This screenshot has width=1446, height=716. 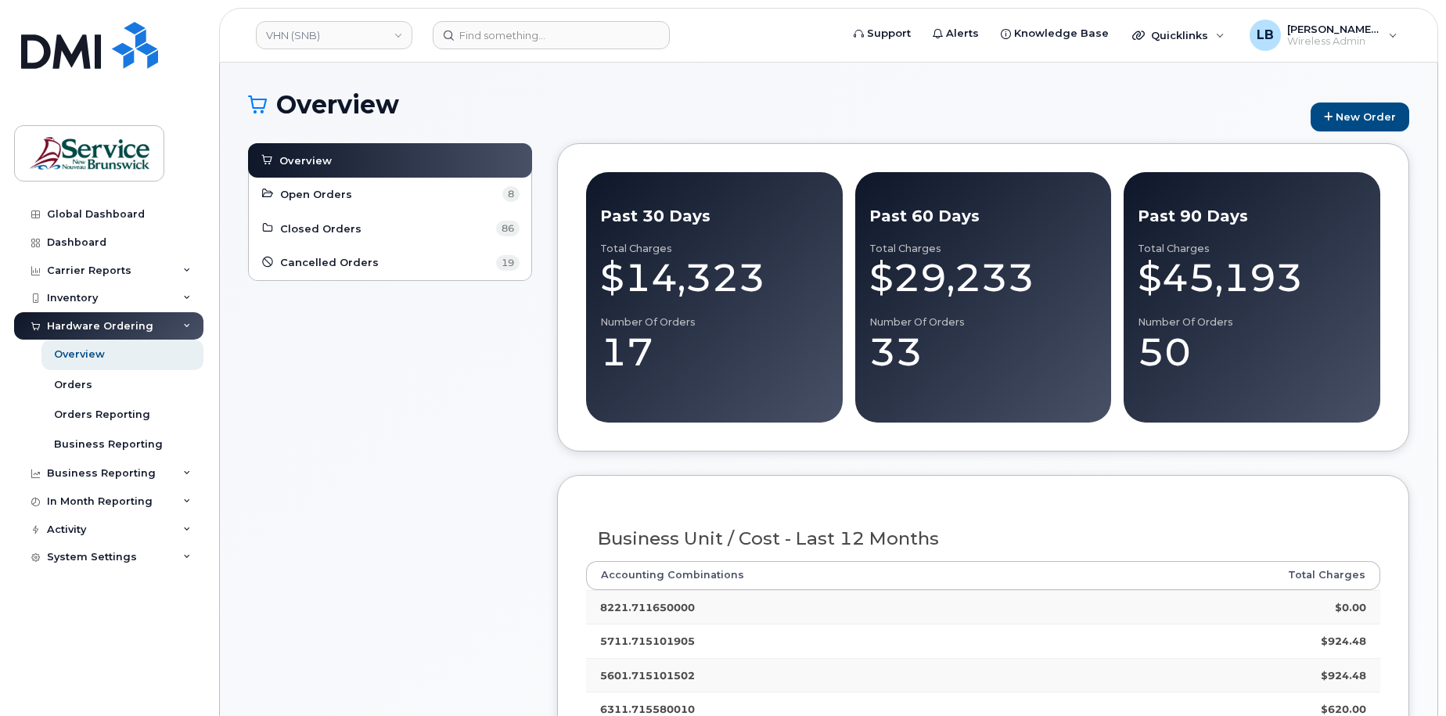 I want to click on span: Closed Orders, so click(x=321, y=228).